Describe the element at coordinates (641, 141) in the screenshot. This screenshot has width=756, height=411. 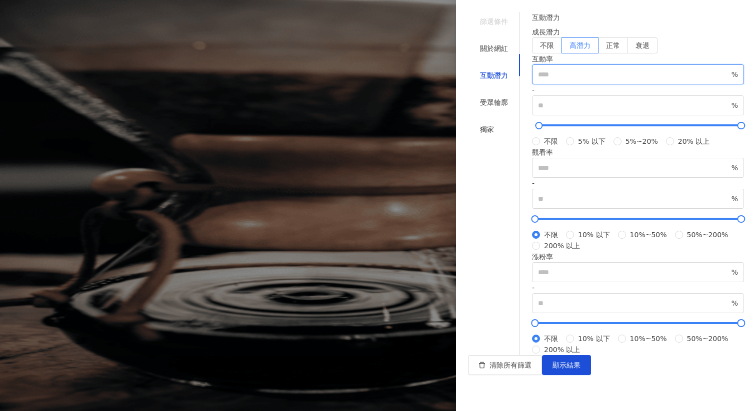
I see `span: 5%~20%` at that location.